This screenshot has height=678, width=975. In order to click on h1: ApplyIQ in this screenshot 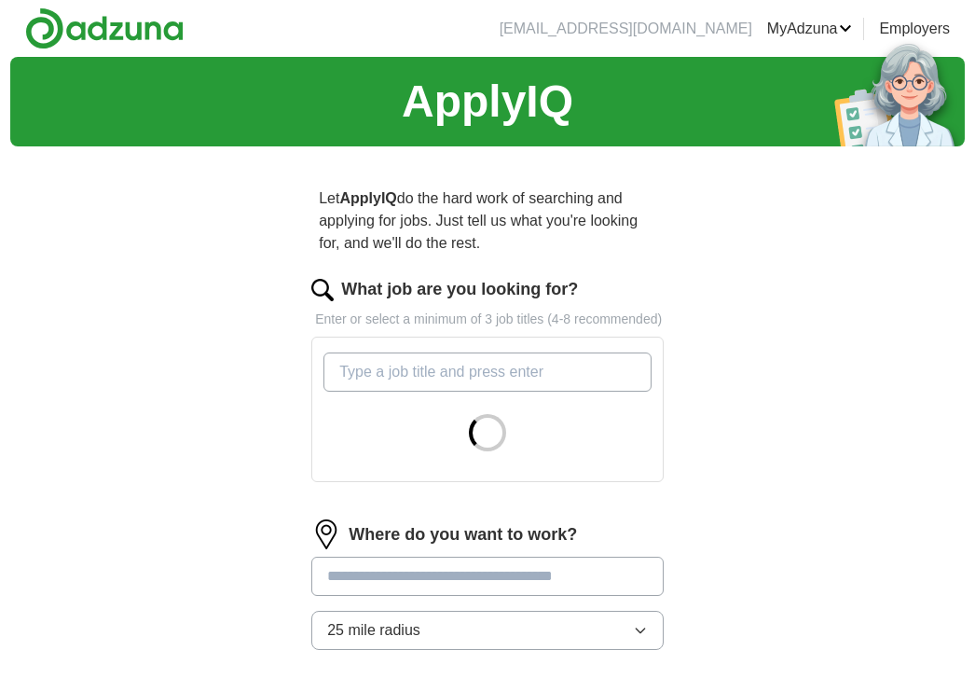, I will do `click(487, 102)`.